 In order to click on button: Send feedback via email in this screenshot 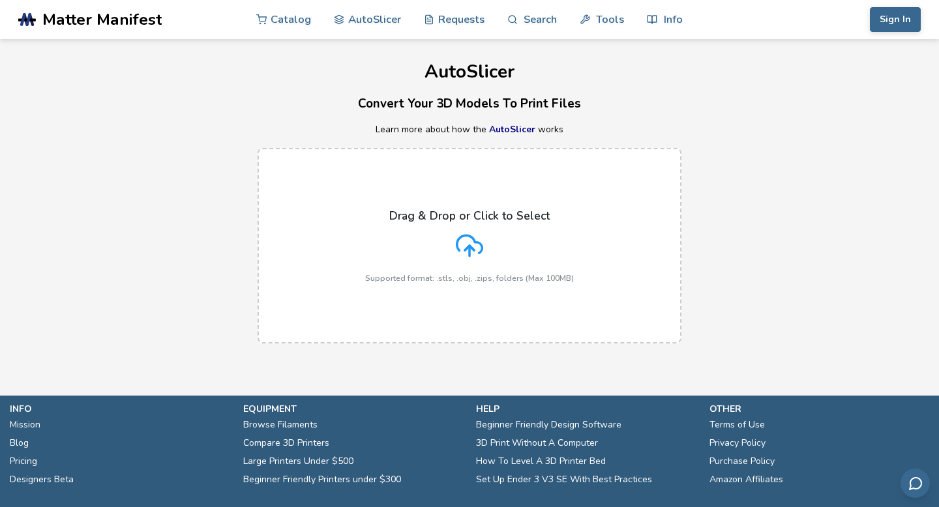, I will do `click(915, 483)`.